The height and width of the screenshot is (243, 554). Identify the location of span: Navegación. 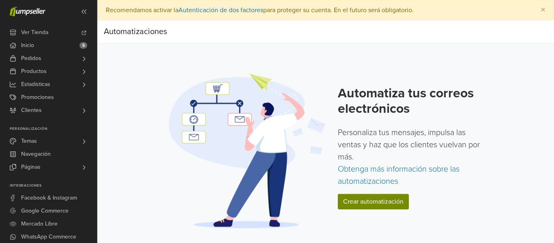
(36, 154).